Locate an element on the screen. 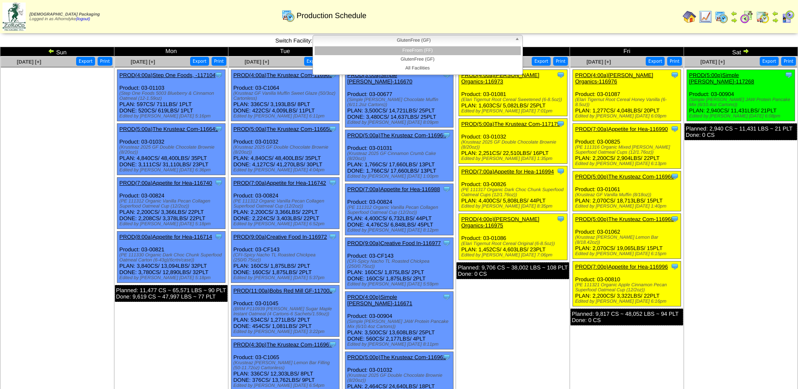  div: Product: 03-01062 PLAN: 2,070CS / 19,065LBS / 15PLT is located at coordinates (627, 236).